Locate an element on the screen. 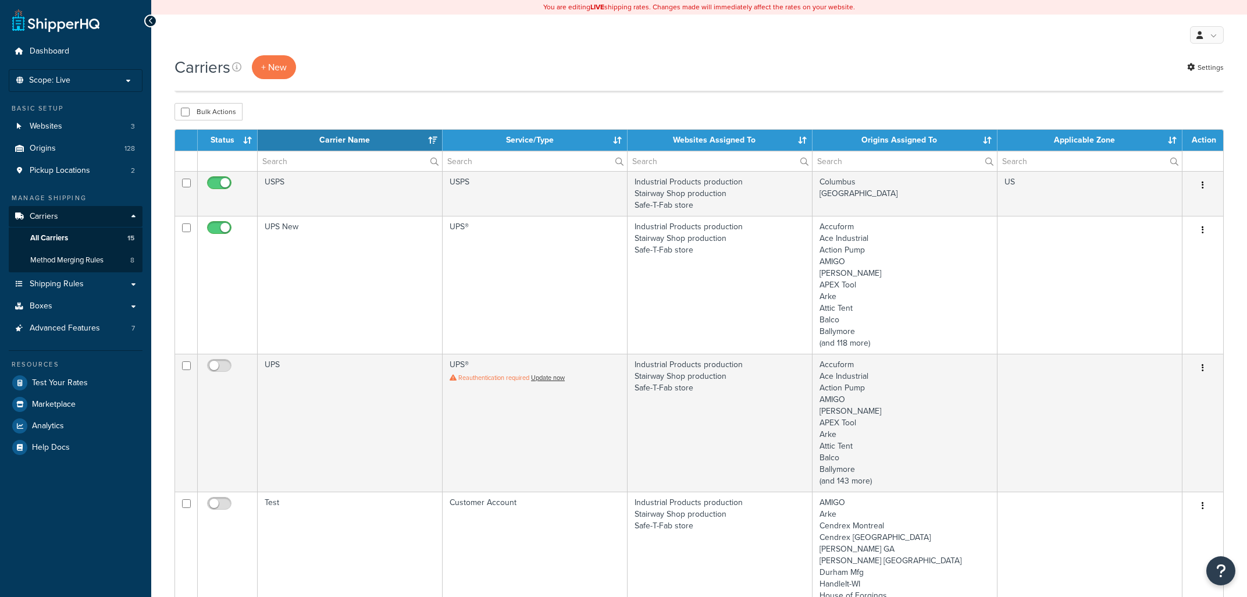 The image size is (1247, 597). a: Advanced Features 7 is located at coordinates (76, 328).